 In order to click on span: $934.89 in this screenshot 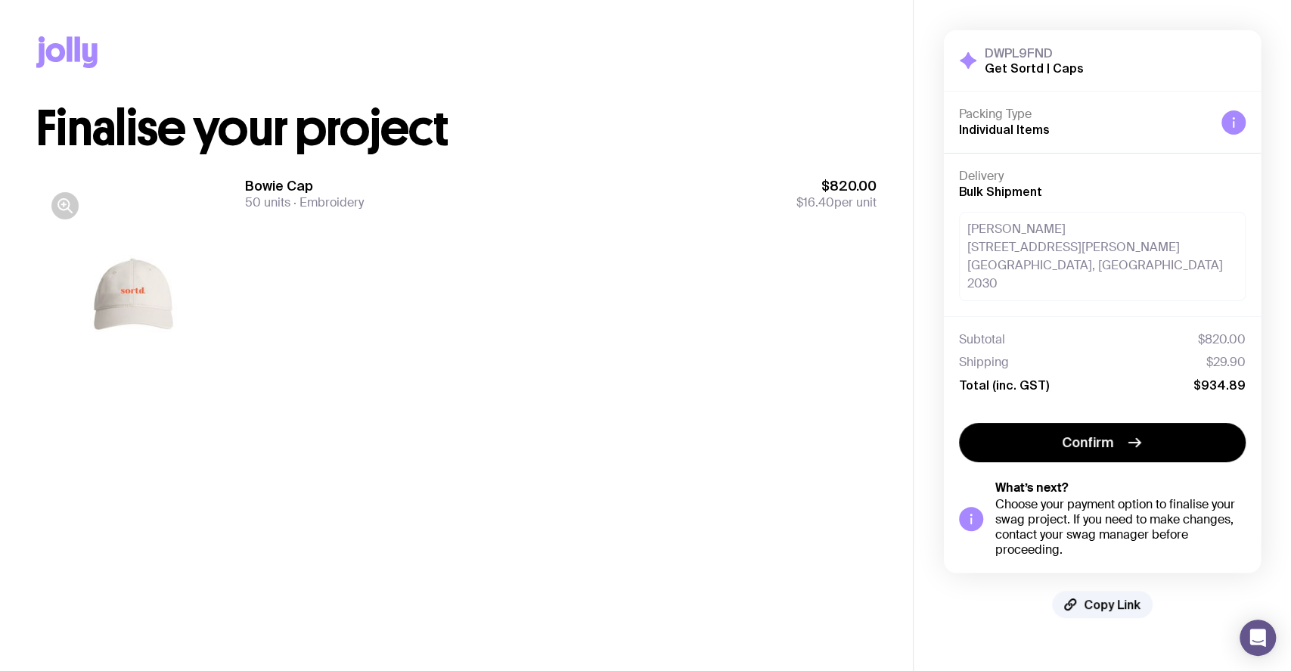, I will do `click(1219, 385)`.